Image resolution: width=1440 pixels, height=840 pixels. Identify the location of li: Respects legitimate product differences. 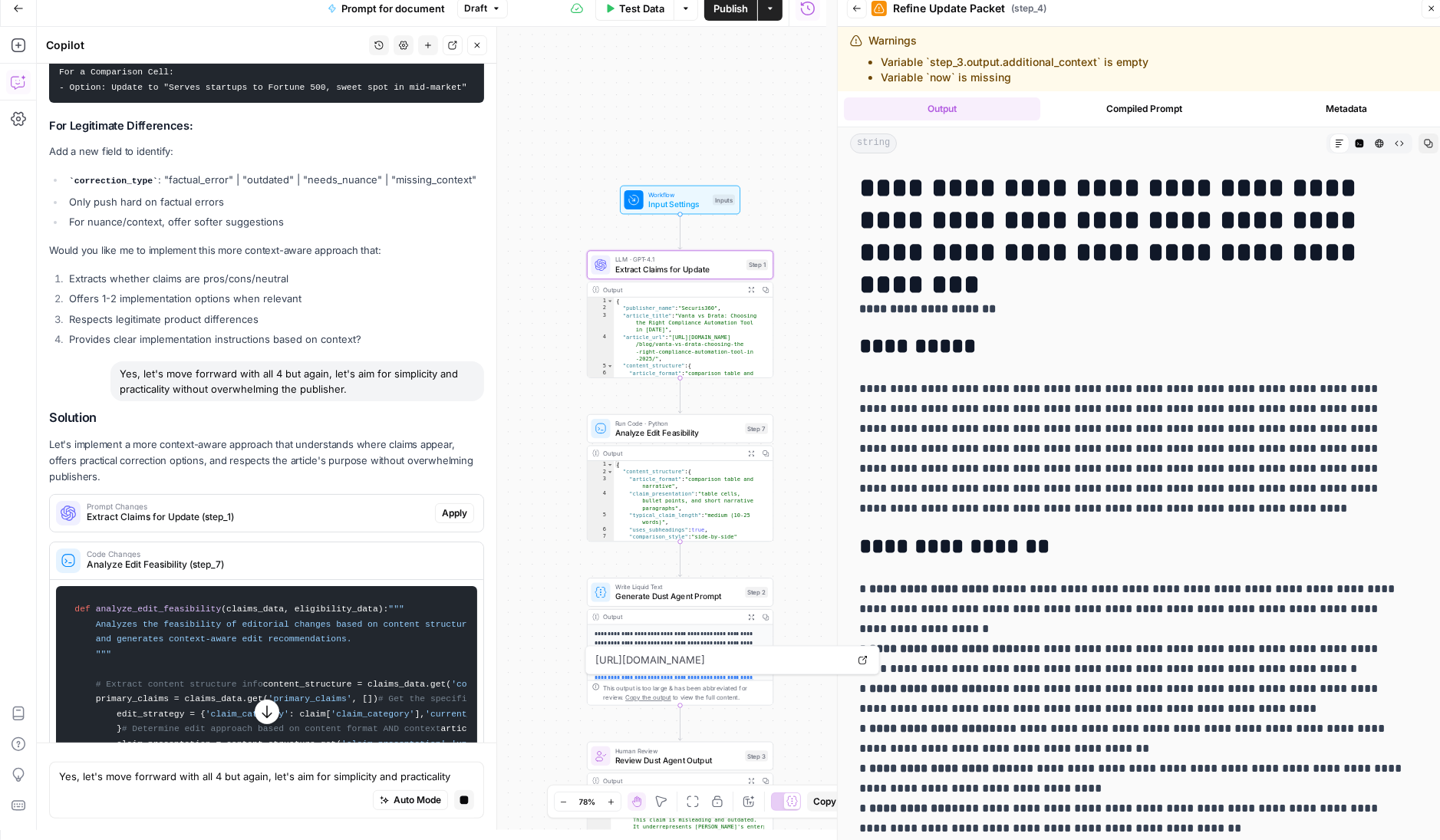
(275, 319).